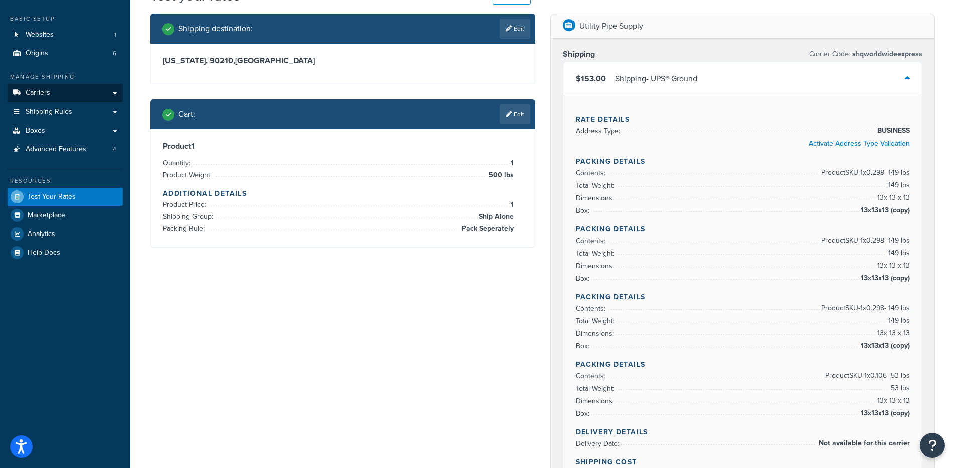  What do you see at coordinates (65, 149) in the screenshot?
I see `li: Advanced Features` at bounding box center [65, 149].